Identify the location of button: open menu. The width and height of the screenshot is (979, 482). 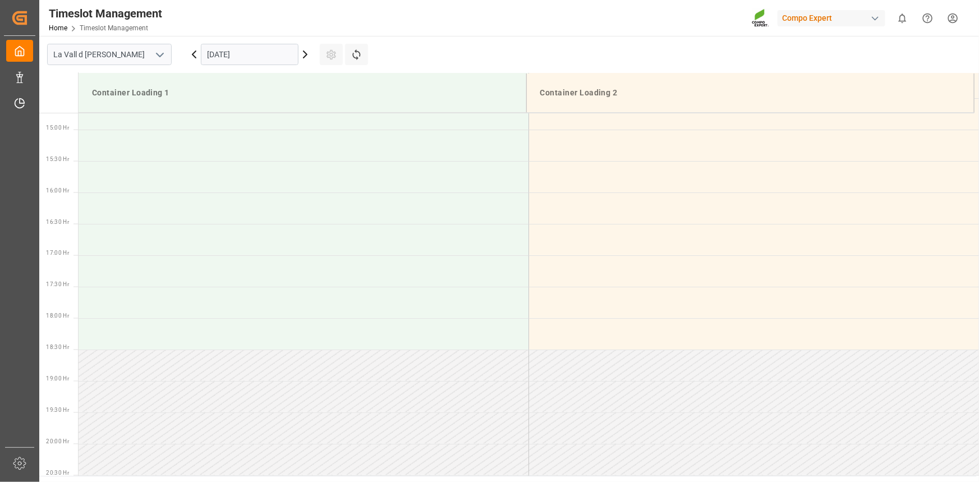
(159, 54).